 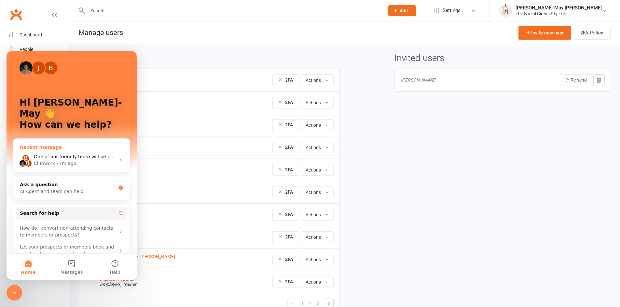 What do you see at coordinates (65, 74) in the screenshot?
I see `p: How can we help?` at bounding box center [65, 74].